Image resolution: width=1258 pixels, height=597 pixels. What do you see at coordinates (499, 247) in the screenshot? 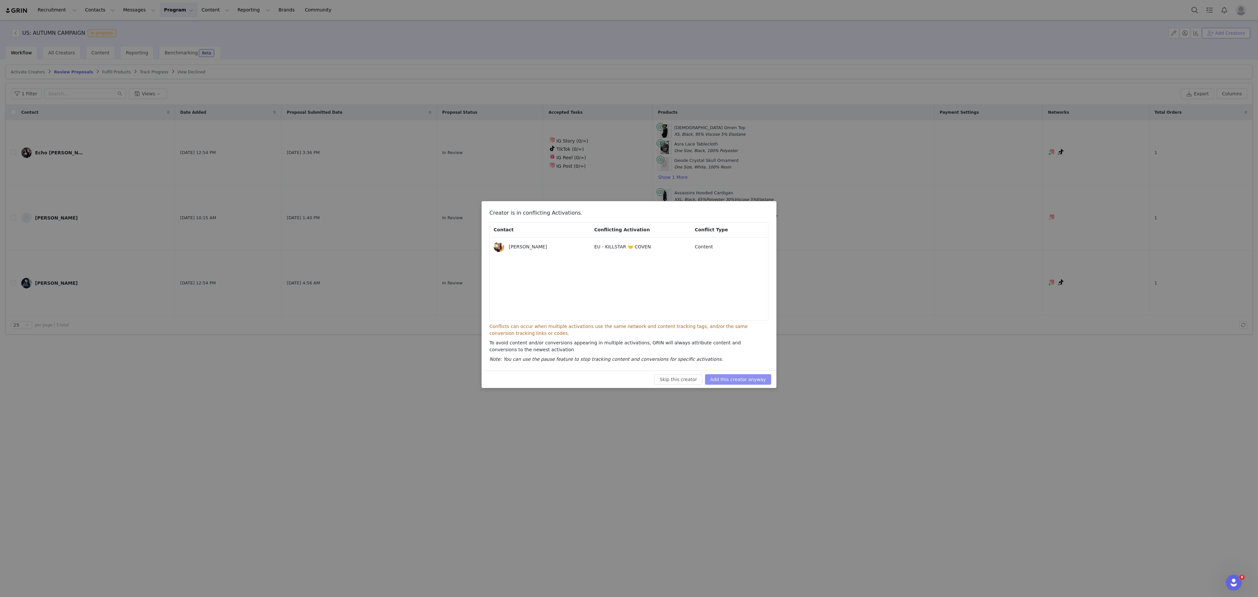
I see `img: bf8d5094-5693-45d2-b2f6-0800780e8be9--s.jpg` at bounding box center [499, 247].